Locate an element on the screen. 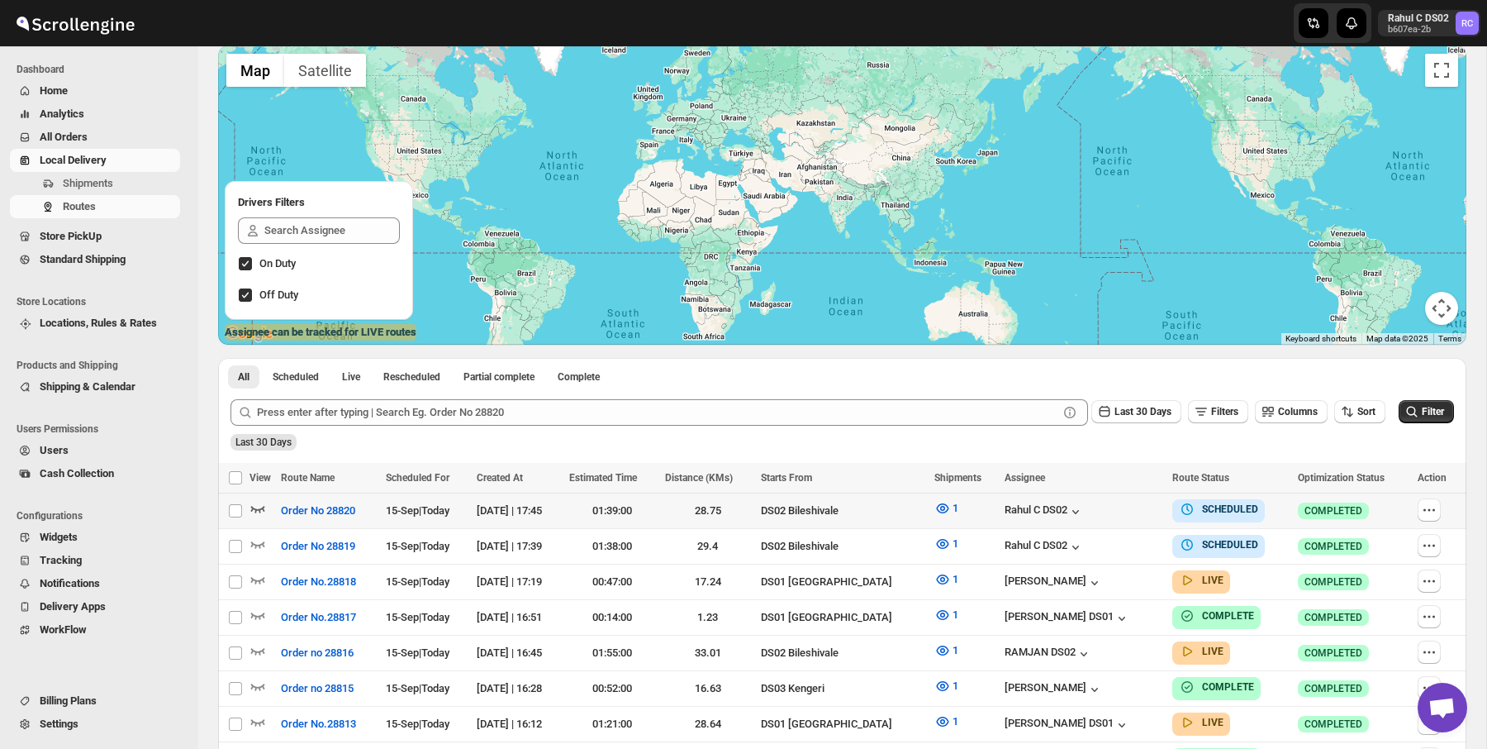 The width and height of the screenshot is (1487, 749). span: Order No.28817 is located at coordinates (318, 617).